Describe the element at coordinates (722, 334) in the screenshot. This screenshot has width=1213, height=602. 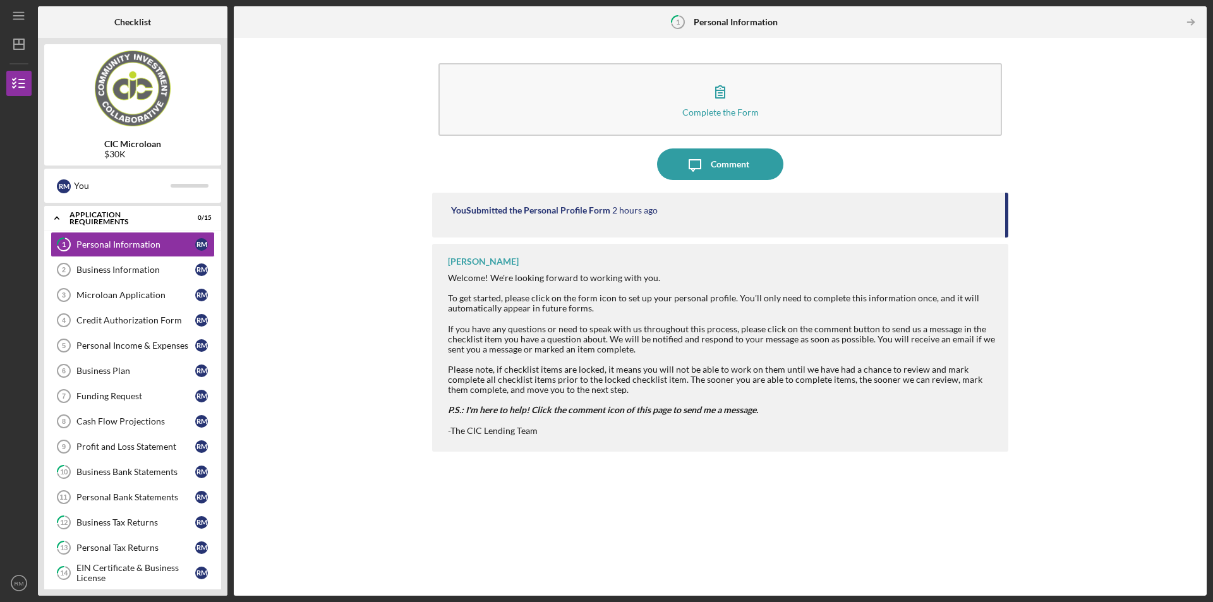
I see `div: Welcome! We're looking forward to working with you. To get started, please click on the form icon...` at that location.